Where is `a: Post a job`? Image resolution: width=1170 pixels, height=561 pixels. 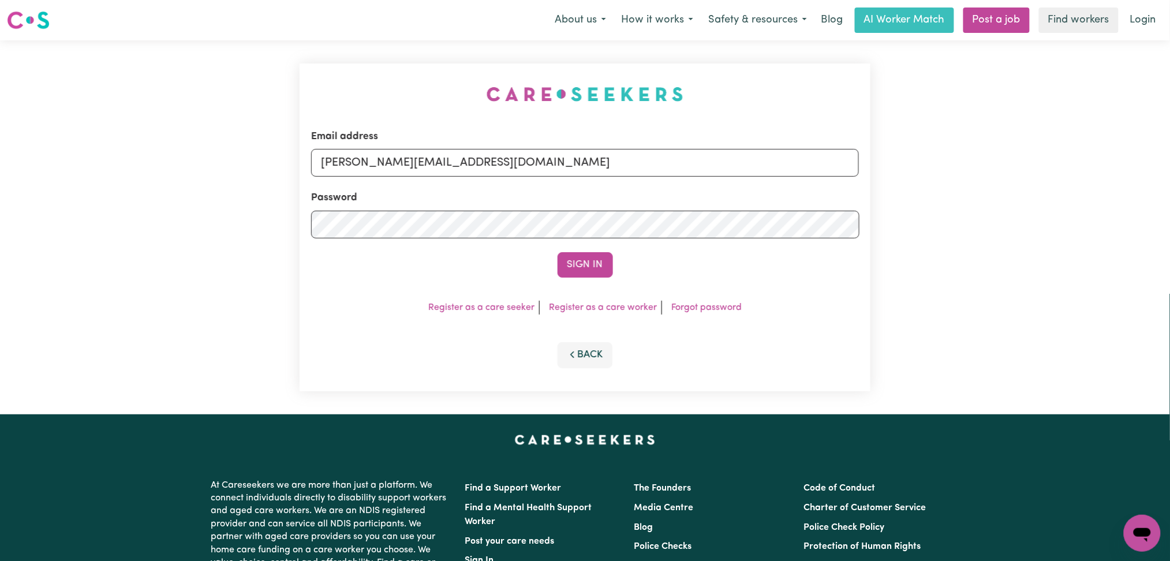
a: Post a job is located at coordinates (996, 20).